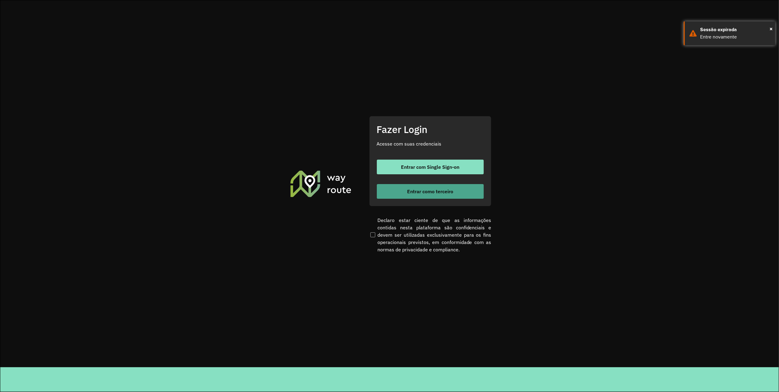 The image size is (779, 392). What do you see at coordinates (430, 129) in the screenshot?
I see `h2: Fazer Login` at bounding box center [430, 129].